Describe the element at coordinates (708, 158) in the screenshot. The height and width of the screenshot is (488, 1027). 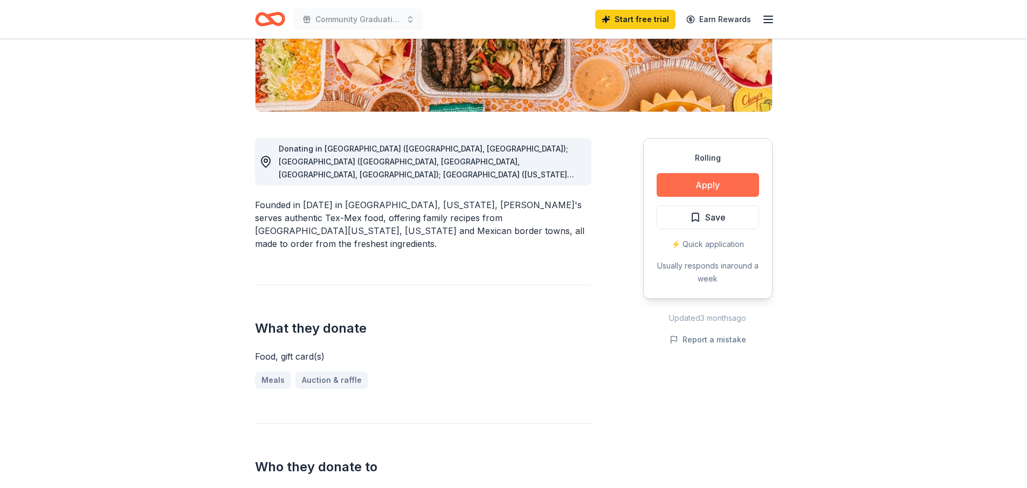
I see `div: Rolling` at that location.